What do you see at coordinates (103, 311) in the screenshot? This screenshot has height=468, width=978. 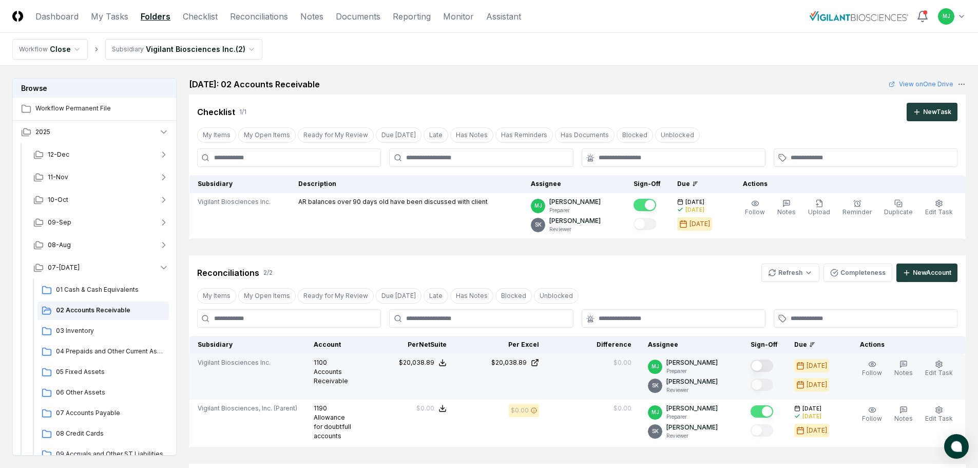 I see `a: 02 Accounts Receivable` at bounding box center [103, 311].